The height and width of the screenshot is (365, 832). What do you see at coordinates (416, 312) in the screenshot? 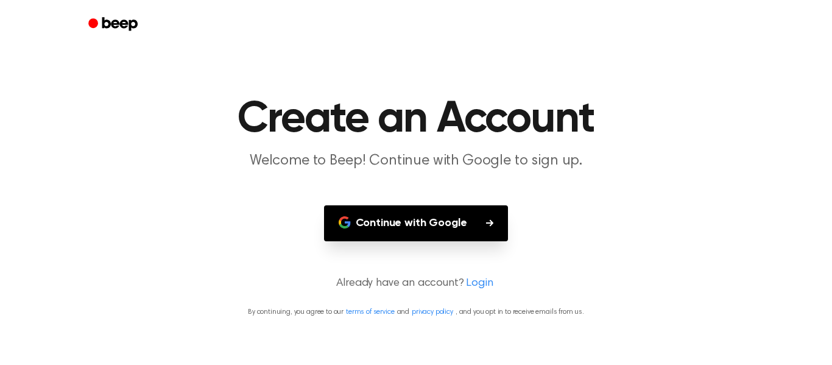
I see `p: By continuing, you agree to our and , and you opt in to receive emails from us.` at bounding box center [416, 312].